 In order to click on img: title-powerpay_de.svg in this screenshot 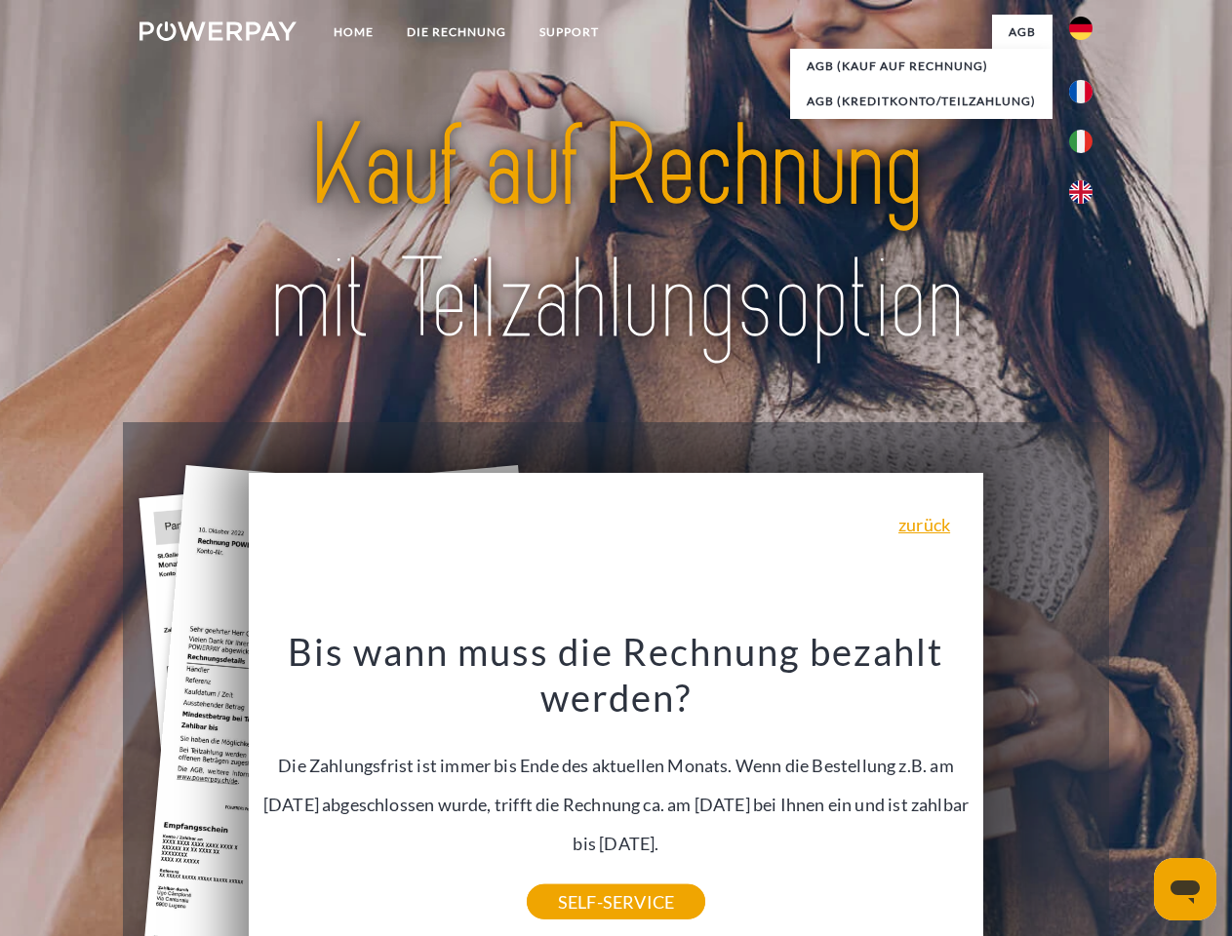, I will do `click(615, 233)`.